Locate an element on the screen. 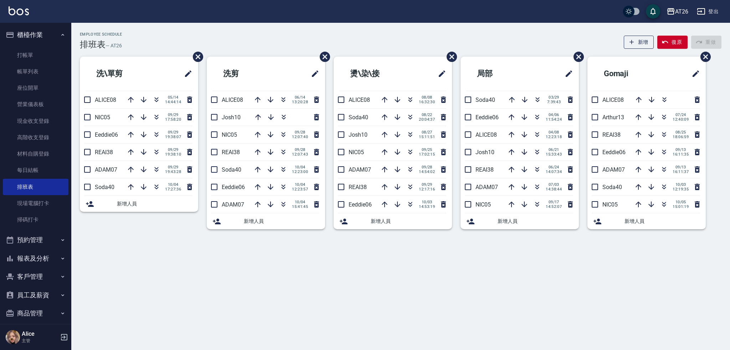 Image resolution: width=730 pixels, height=350 pixels. span: 14:54:02 is located at coordinates (426, 172).